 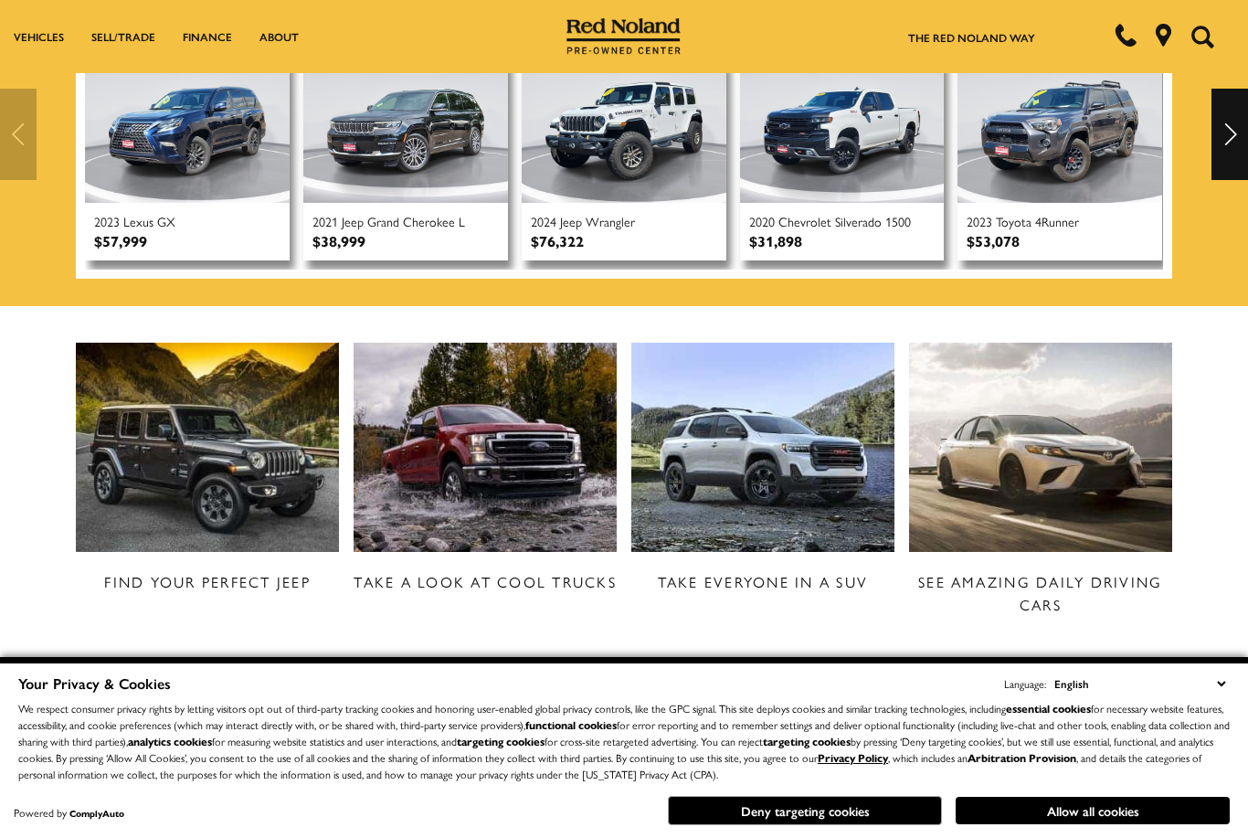 What do you see at coordinates (1060, 126) in the screenshot?
I see `img: Used 2023 Toyota 4Runner TRD Pro With Navigation & 4WD` at bounding box center [1060, 126].